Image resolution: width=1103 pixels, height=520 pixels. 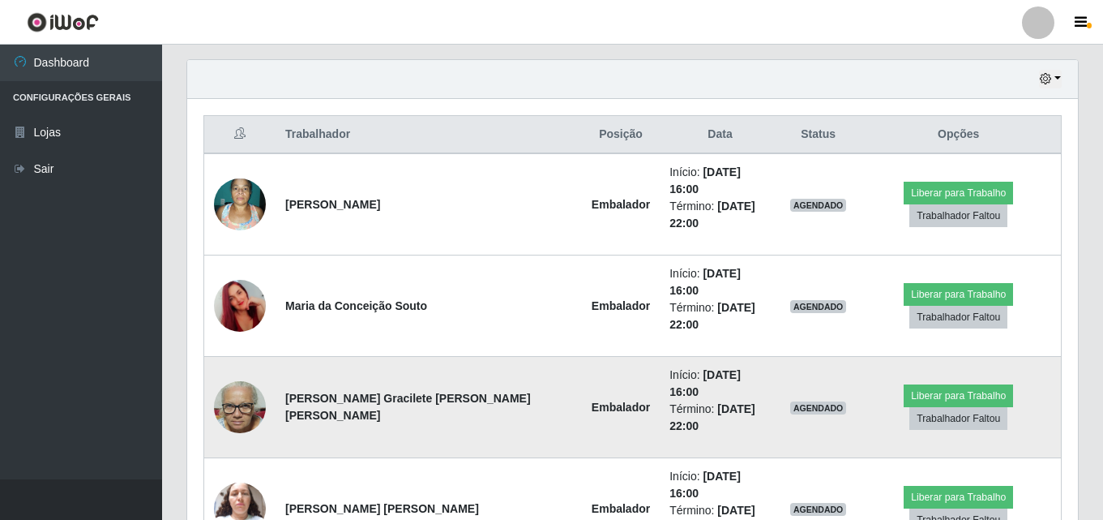 I want to click on img: 1677665450683.jpeg, so click(x=240, y=203).